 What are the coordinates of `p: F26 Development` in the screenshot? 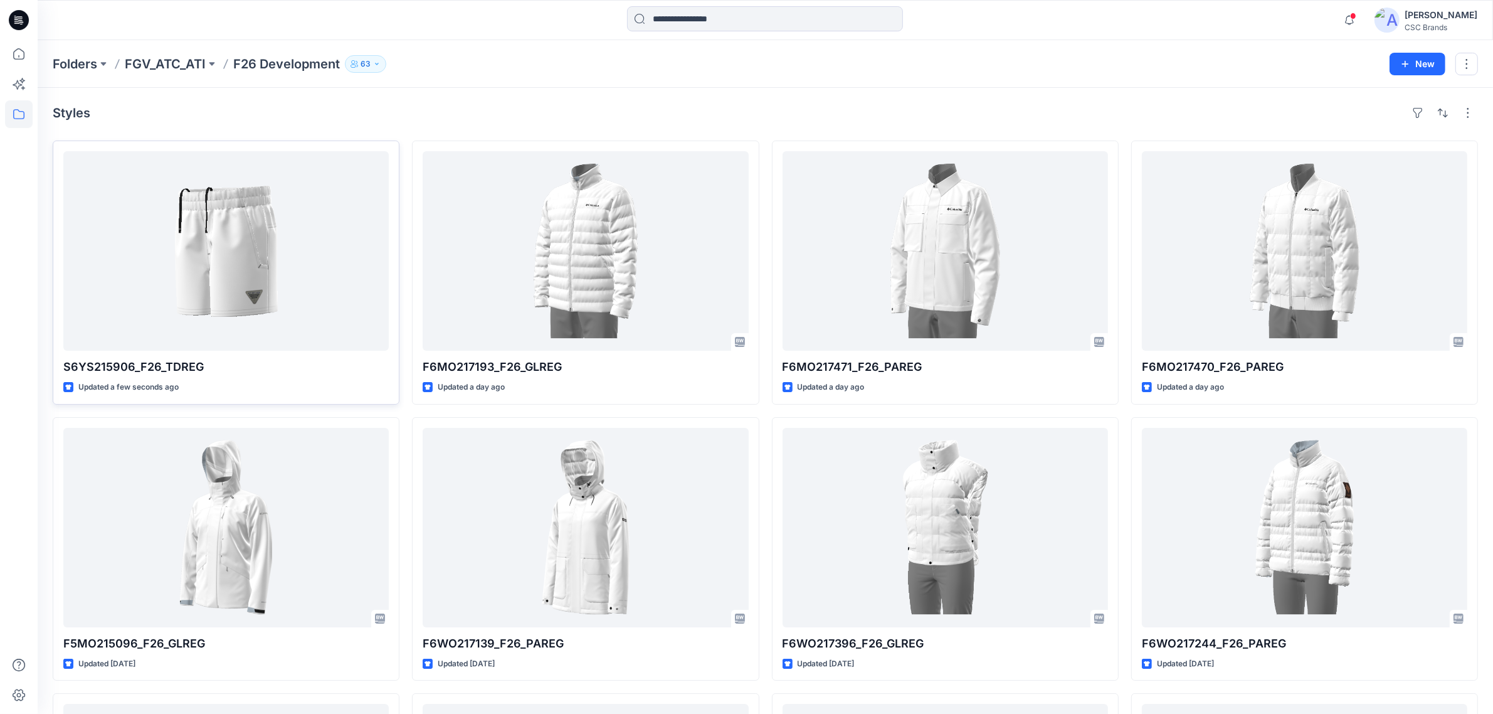 It's located at (287, 64).